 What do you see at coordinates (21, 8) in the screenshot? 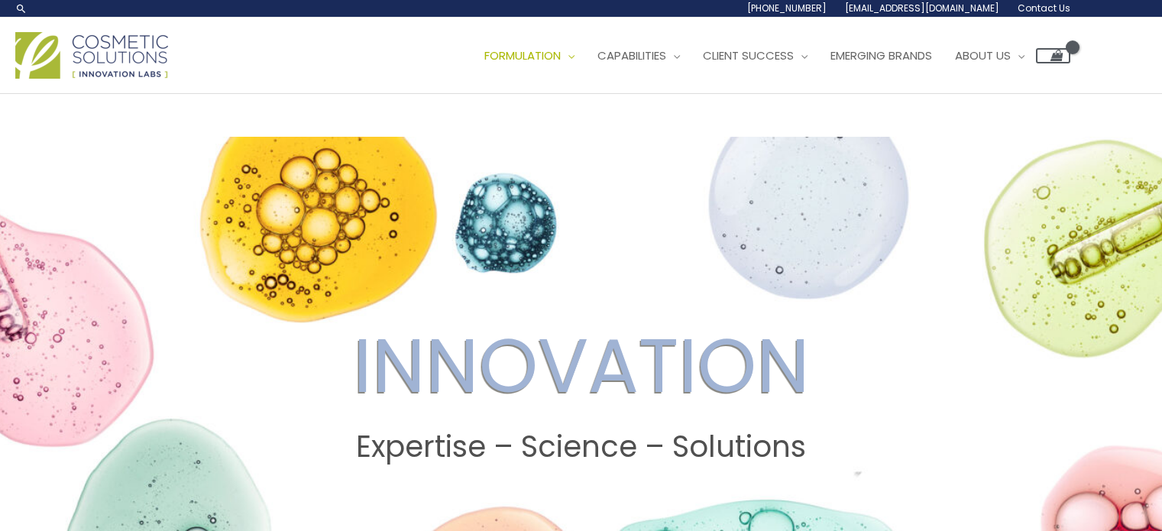
I see `a: Search icon link` at bounding box center [21, 8].